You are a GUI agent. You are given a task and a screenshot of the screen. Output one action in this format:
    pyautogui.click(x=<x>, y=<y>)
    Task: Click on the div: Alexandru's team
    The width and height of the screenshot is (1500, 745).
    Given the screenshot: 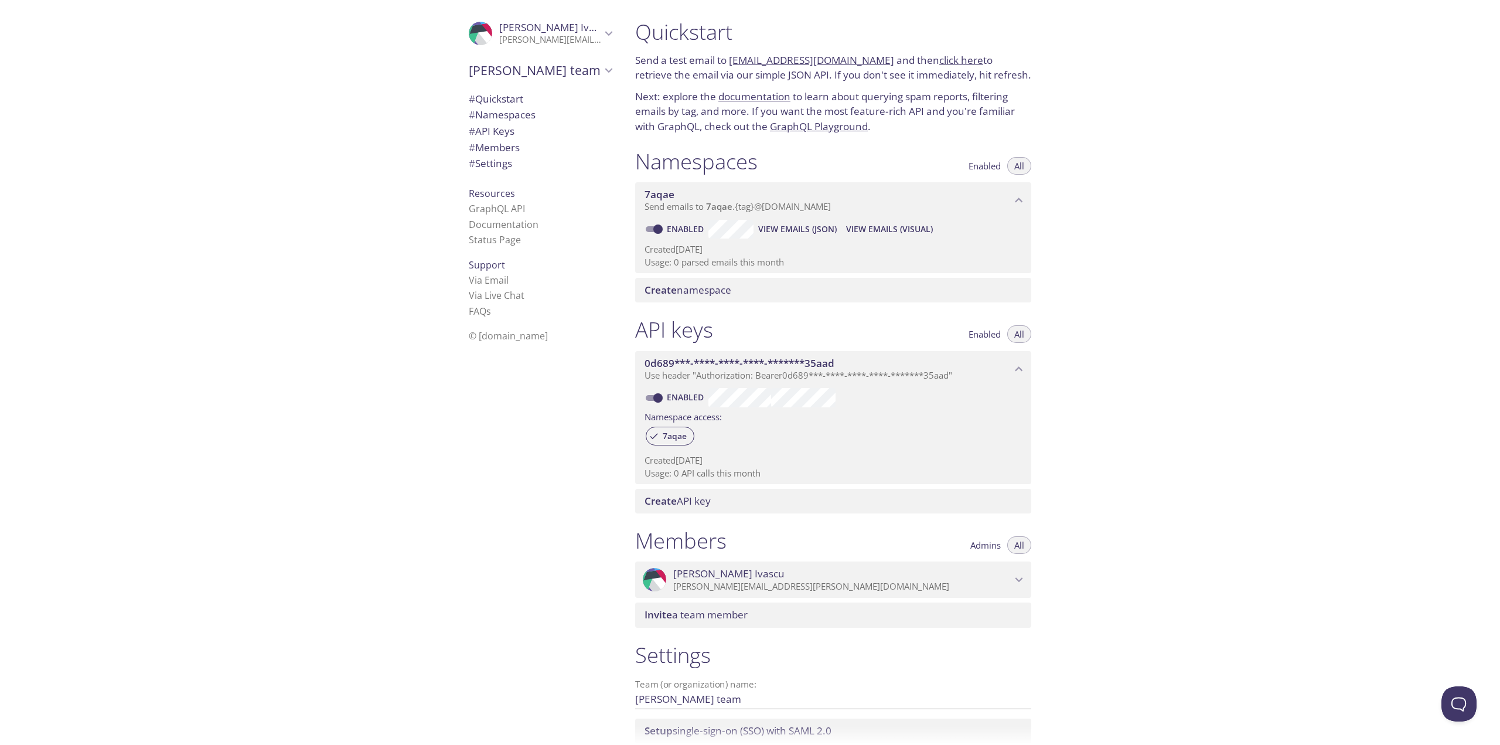 What is the action you would take?
    pyautogui.click(x=540, y=70)
    